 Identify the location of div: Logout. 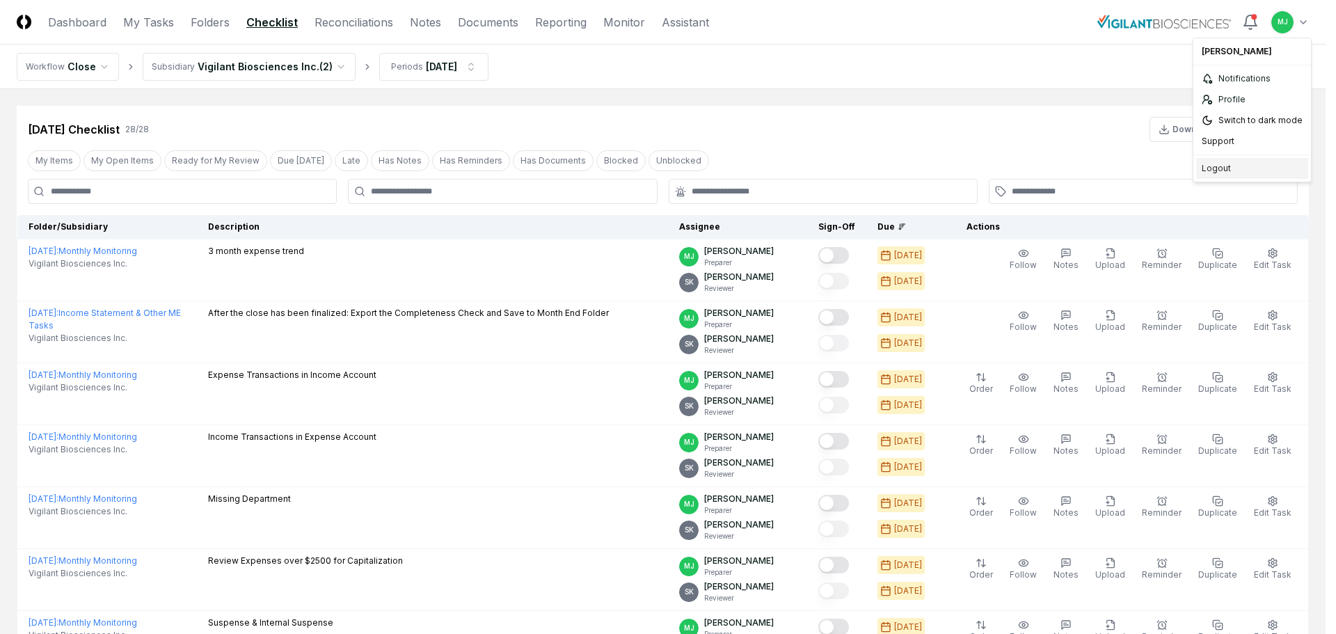
(1252, 168).